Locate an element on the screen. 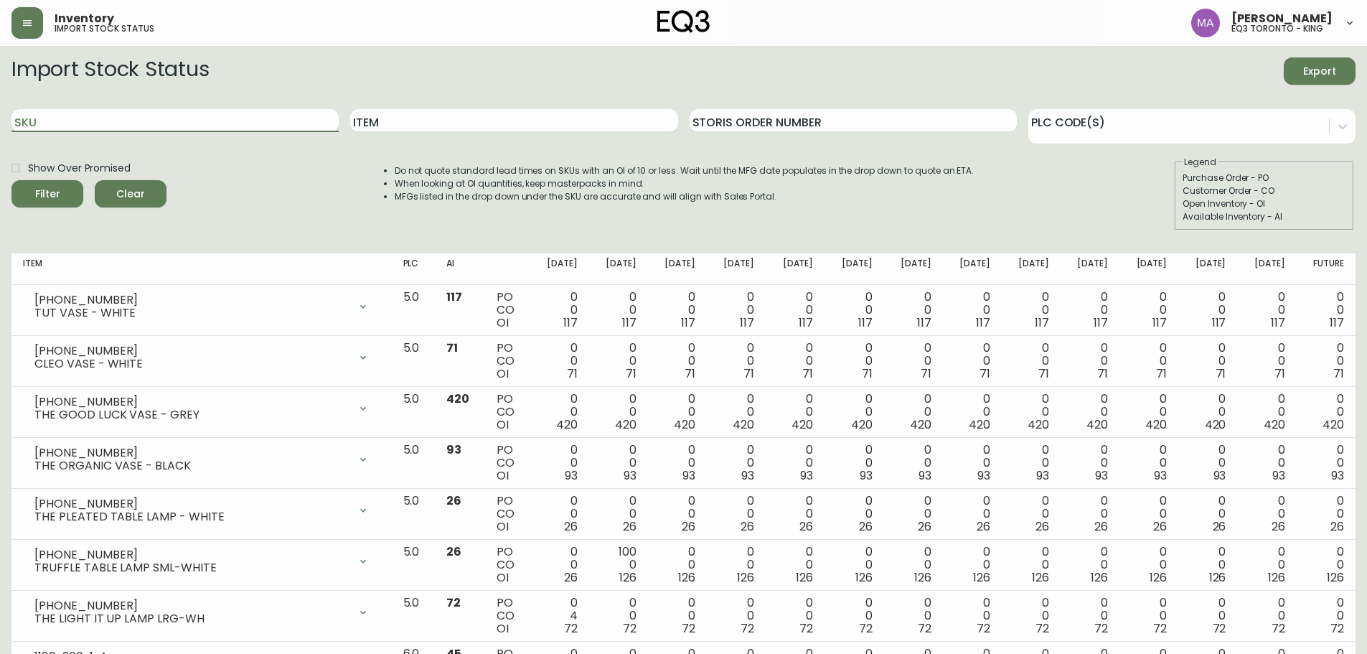 The width and height of the screenshot is (1367, 654). div: CLEO VASE - WHITE is located at coordinates (192, 364).